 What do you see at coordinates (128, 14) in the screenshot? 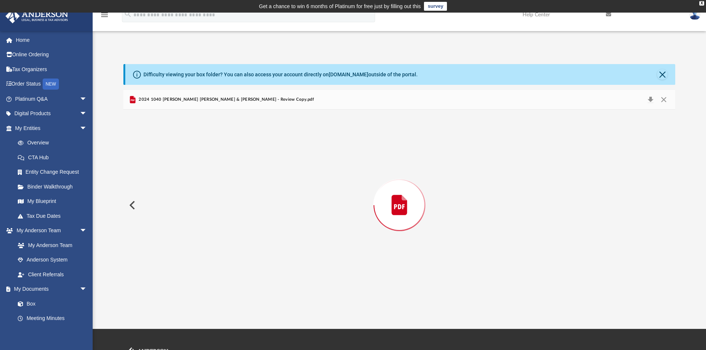
I see `i: search` at bounding box center [128, 14].